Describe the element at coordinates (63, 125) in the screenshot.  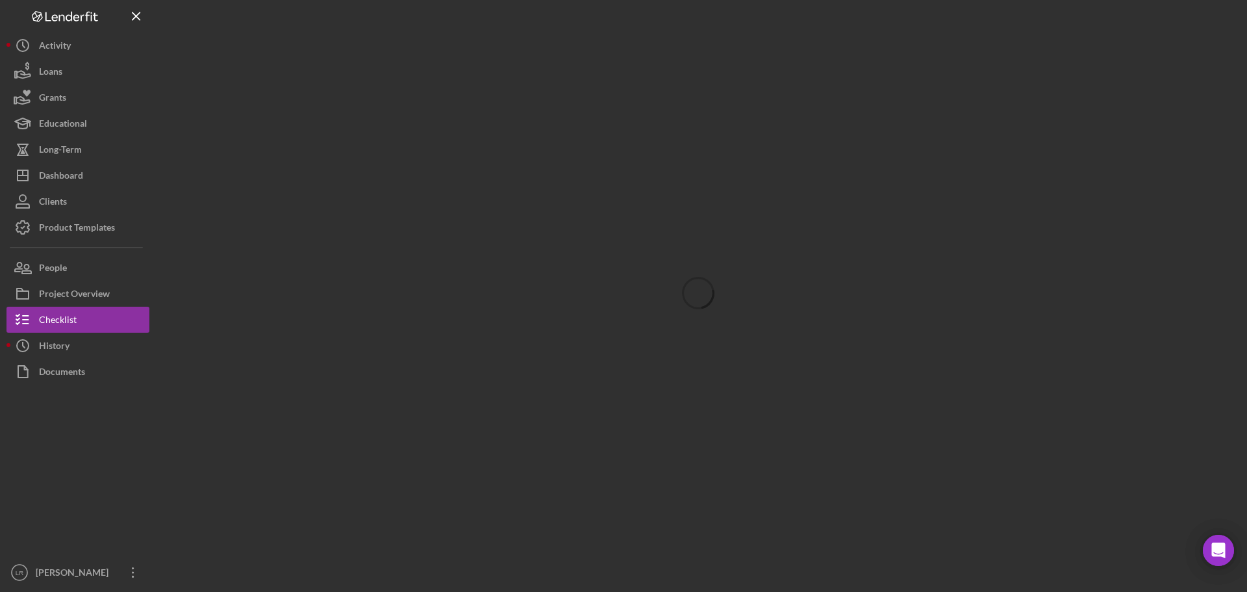
I see `div: Educational` at that location.